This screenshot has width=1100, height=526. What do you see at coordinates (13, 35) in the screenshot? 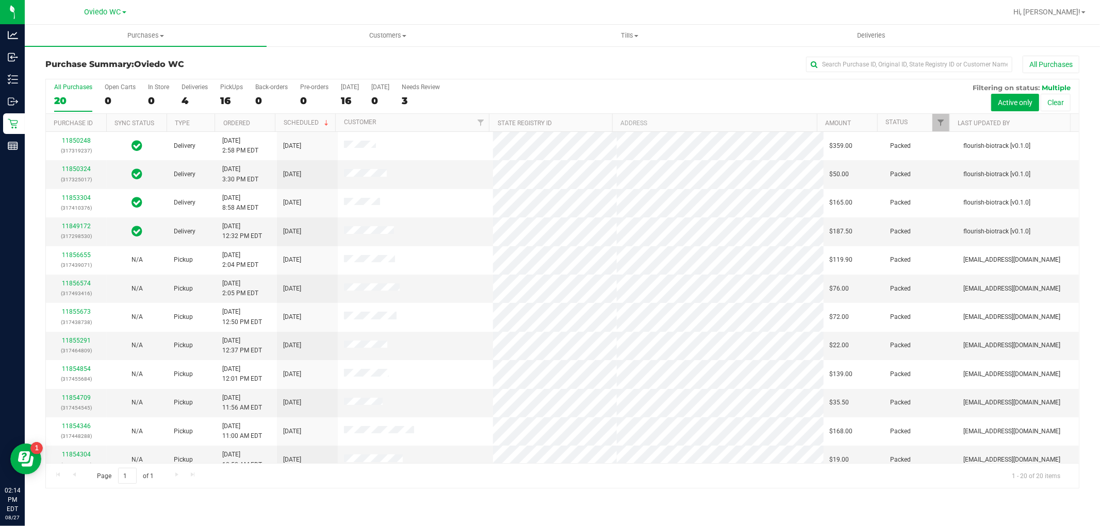
I see `inline-svg: Analytics` at bounding box center [13, 35].